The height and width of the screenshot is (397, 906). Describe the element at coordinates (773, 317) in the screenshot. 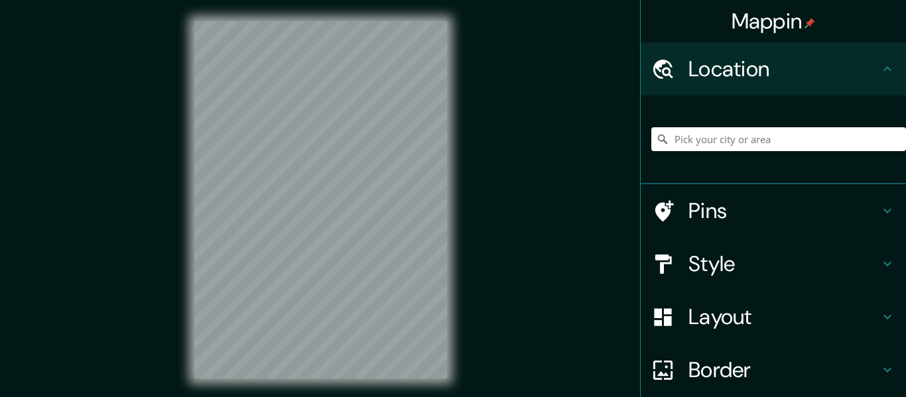

I see `div: Layout` at that location.